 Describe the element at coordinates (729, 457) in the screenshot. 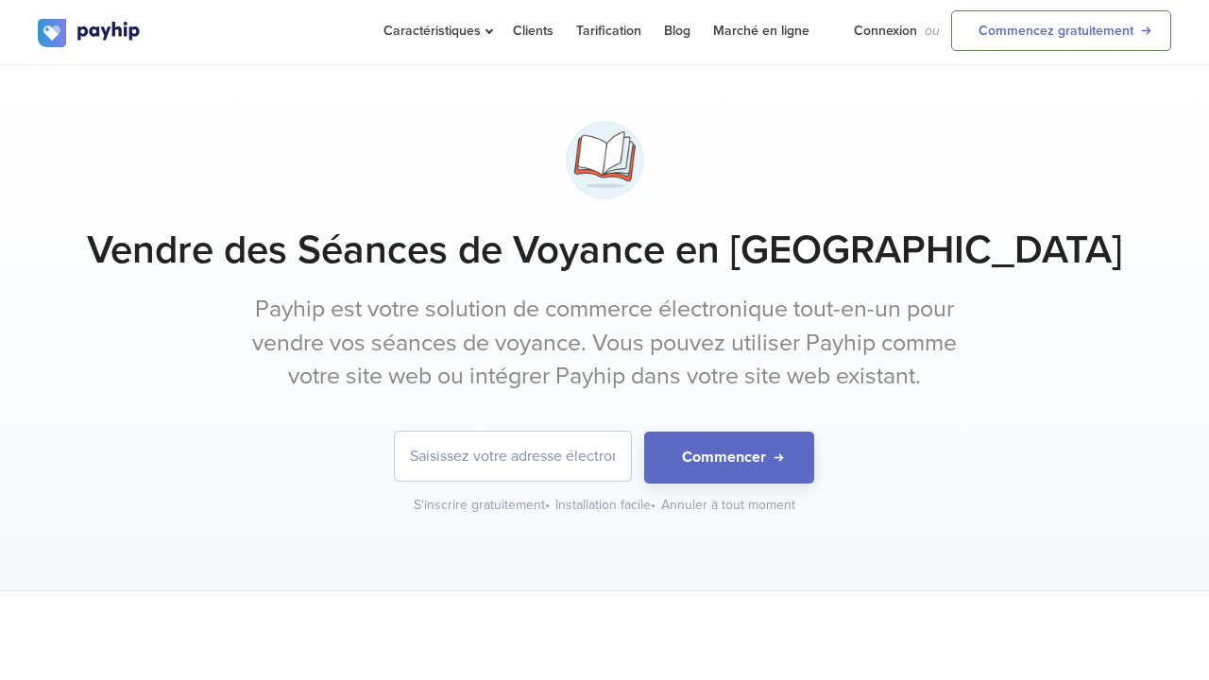

I see `button: Commencer` at that location.